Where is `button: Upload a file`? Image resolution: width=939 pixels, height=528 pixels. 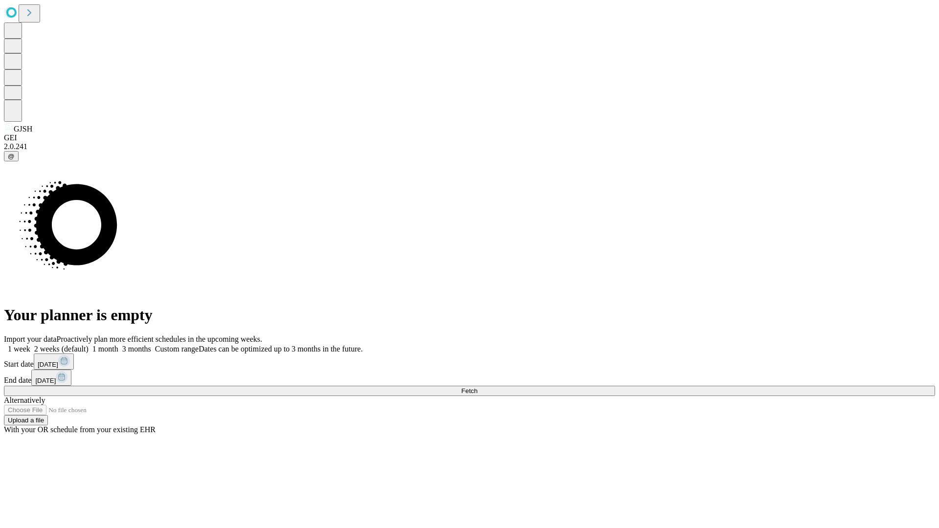
button: Upload a file is located at coordinates (26, 420).